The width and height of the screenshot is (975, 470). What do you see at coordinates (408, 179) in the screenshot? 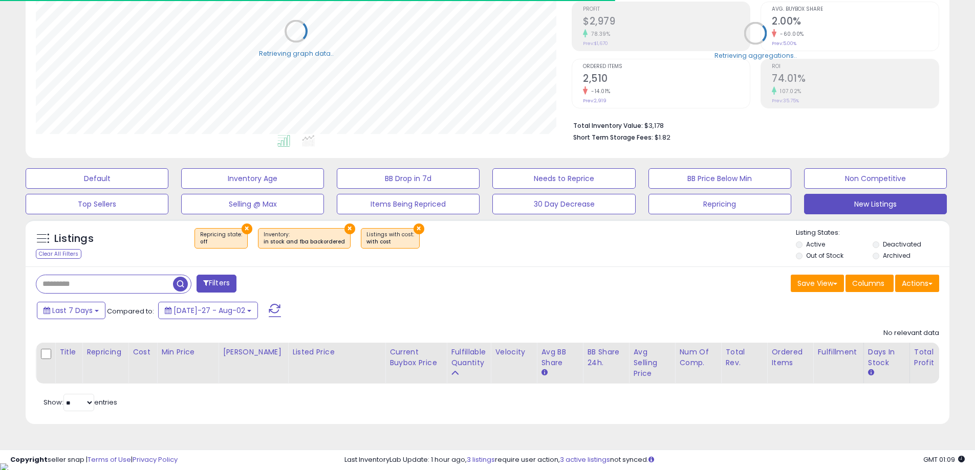
I see `button: BB Drop in 7d` at bounding box center [408, 179].